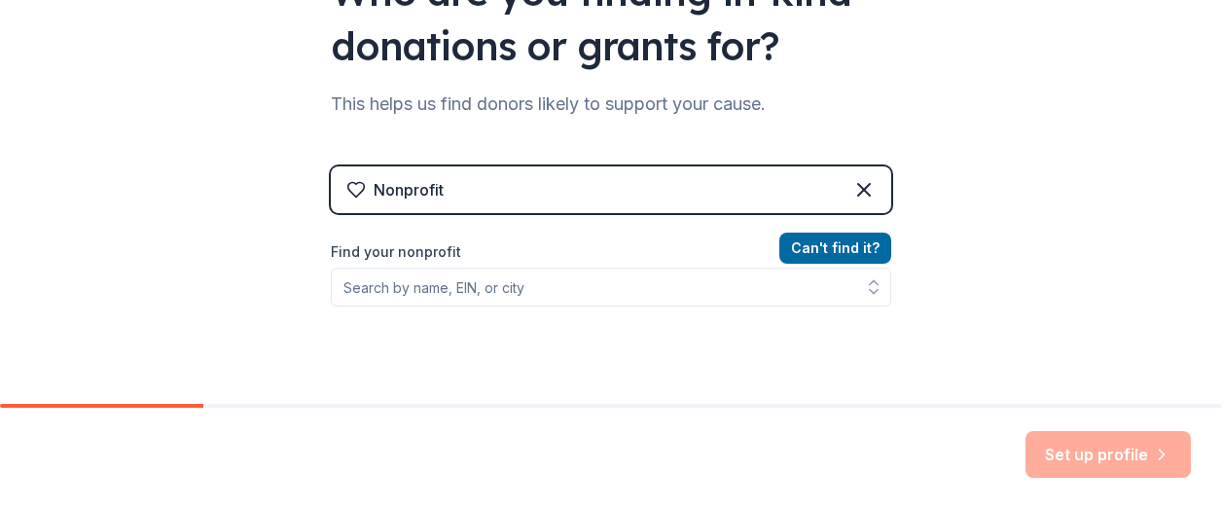 The width and height of the screenshot is (1222, 509). Describe the element at coordinates (835, 248) in the screenshot. I see `button: Can't find it?` at that location.